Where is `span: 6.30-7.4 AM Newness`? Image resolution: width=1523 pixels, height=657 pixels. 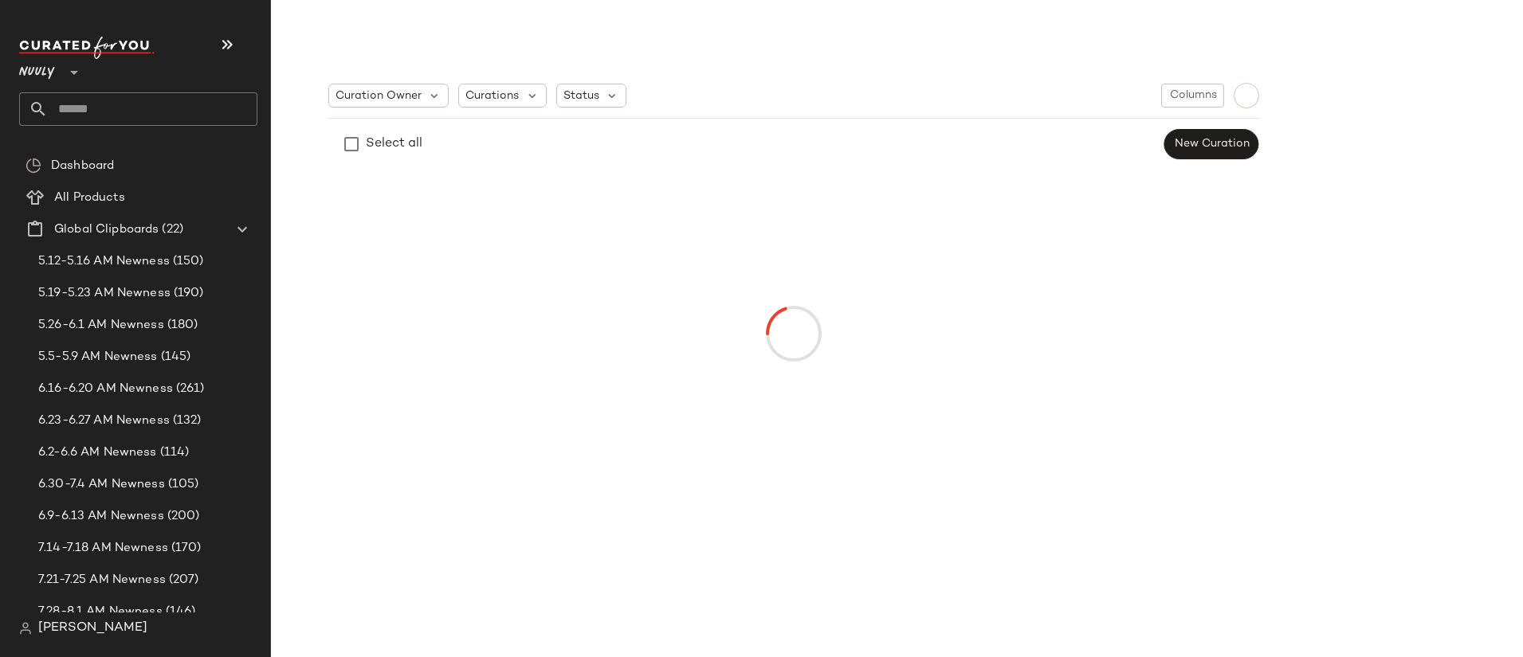
span: 6.30-7.4 AM Newness is located at coordinates (101, 484).